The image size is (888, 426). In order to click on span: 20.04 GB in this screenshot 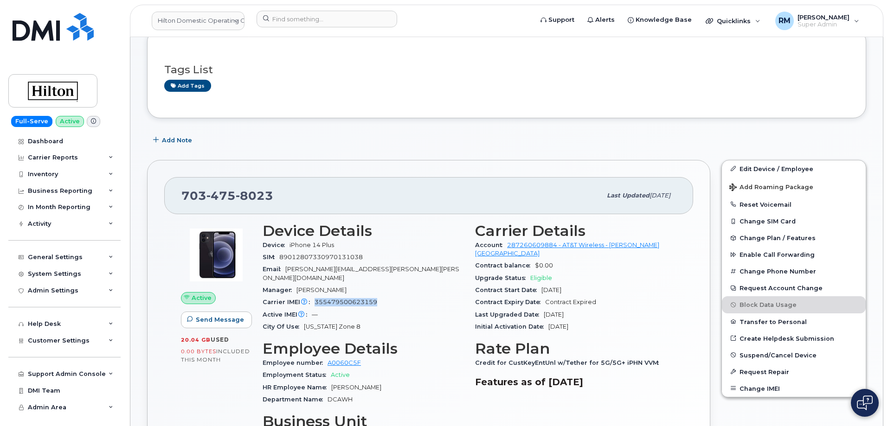, I will do `click(196, 340)`.